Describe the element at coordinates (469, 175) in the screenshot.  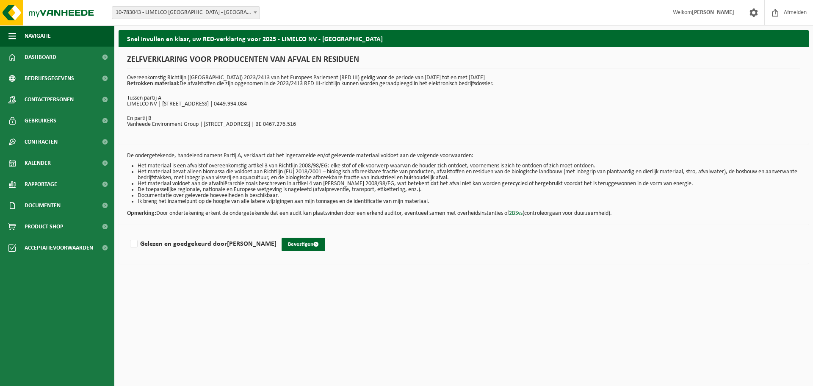
I see `li: Het materiaal bevat alleen biomassa die voldoet aan Richtlijn (EU) 2018/2001 – biologisch afbreek...` at that location.